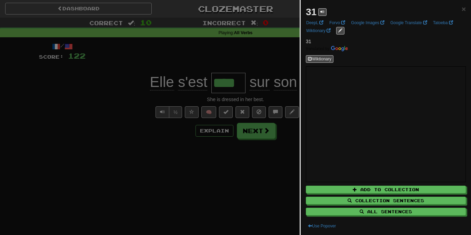 The height and width of the screenshot is (235, 471). I want to click on button: Use Popover, so click(322, 226).